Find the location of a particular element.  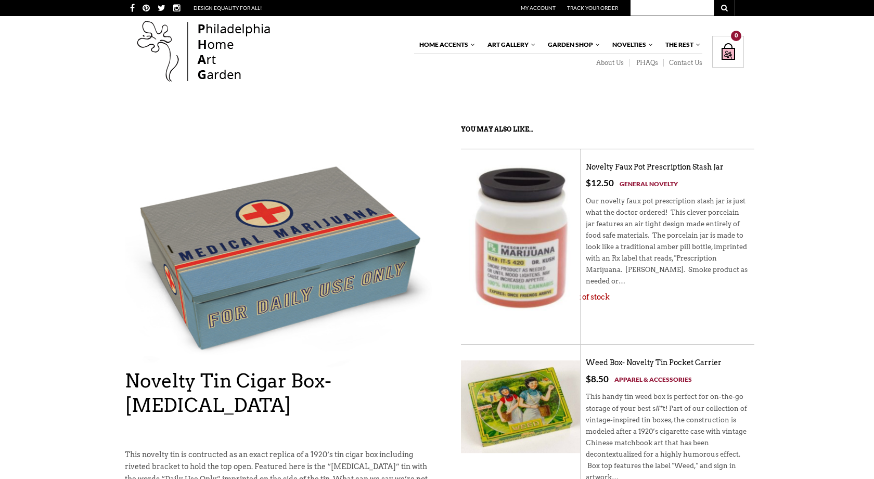

a: Novelty Faux Pot Prescription Stash Jar is located at coordinates (655, 167).